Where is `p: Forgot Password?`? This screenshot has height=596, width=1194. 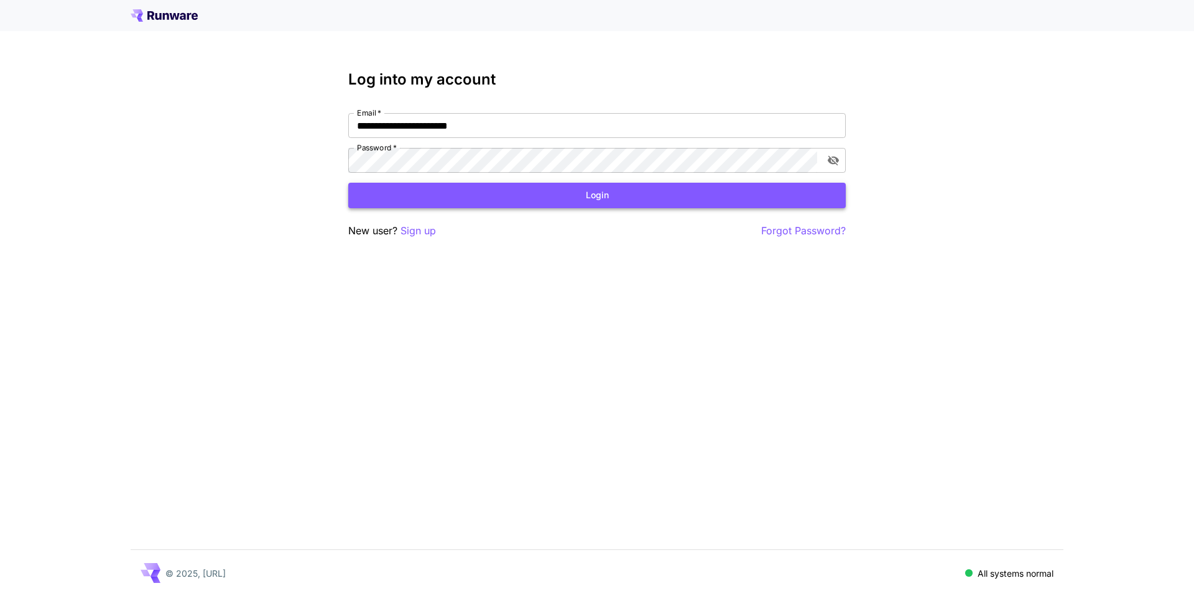
p: Forgot Password? is located at coordinates (803, 231).